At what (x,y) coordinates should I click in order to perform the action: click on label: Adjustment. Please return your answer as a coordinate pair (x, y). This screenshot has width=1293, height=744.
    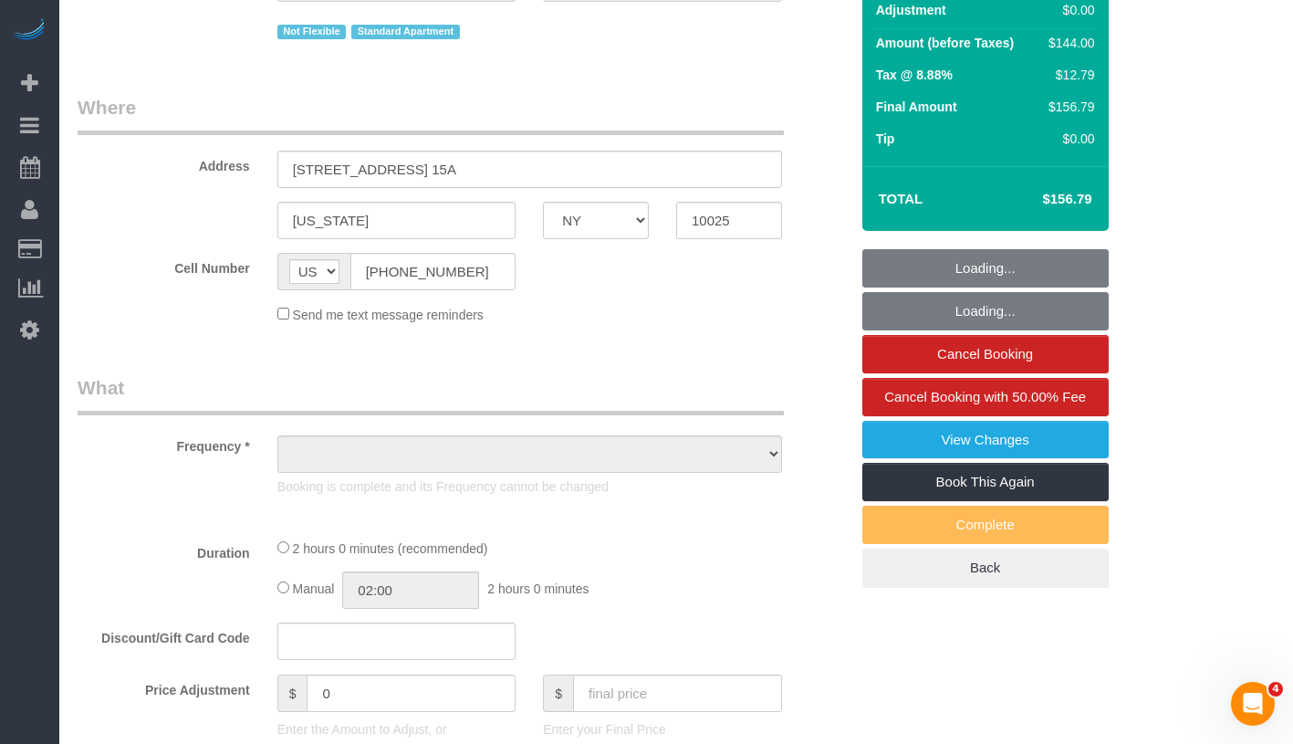
    Looking at the image, I should click on (911, 10).